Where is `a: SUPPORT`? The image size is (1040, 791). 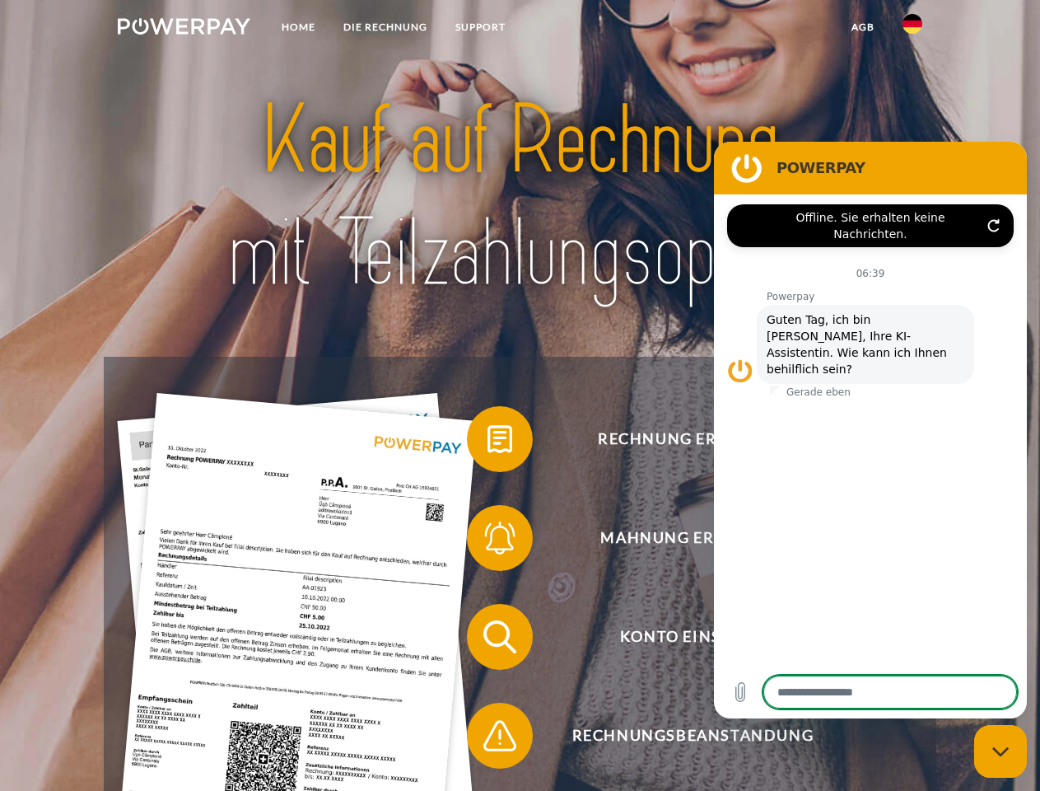
a: SUPPORT is located at coordinates (480, 27).